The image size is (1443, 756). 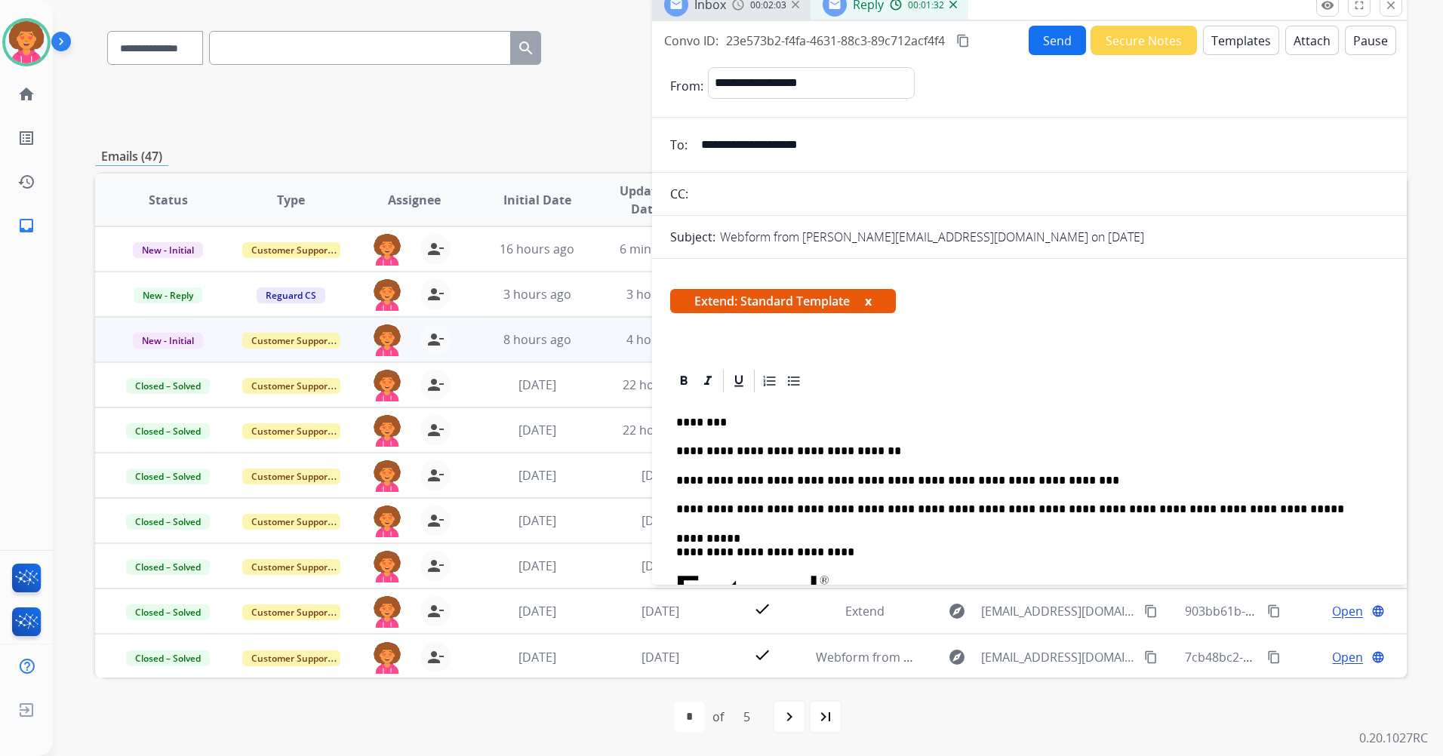 What do you see at coordinates (826, 717) in the screenshot?
I see `mat-icon: last_page` at bounding box center [826, 717].